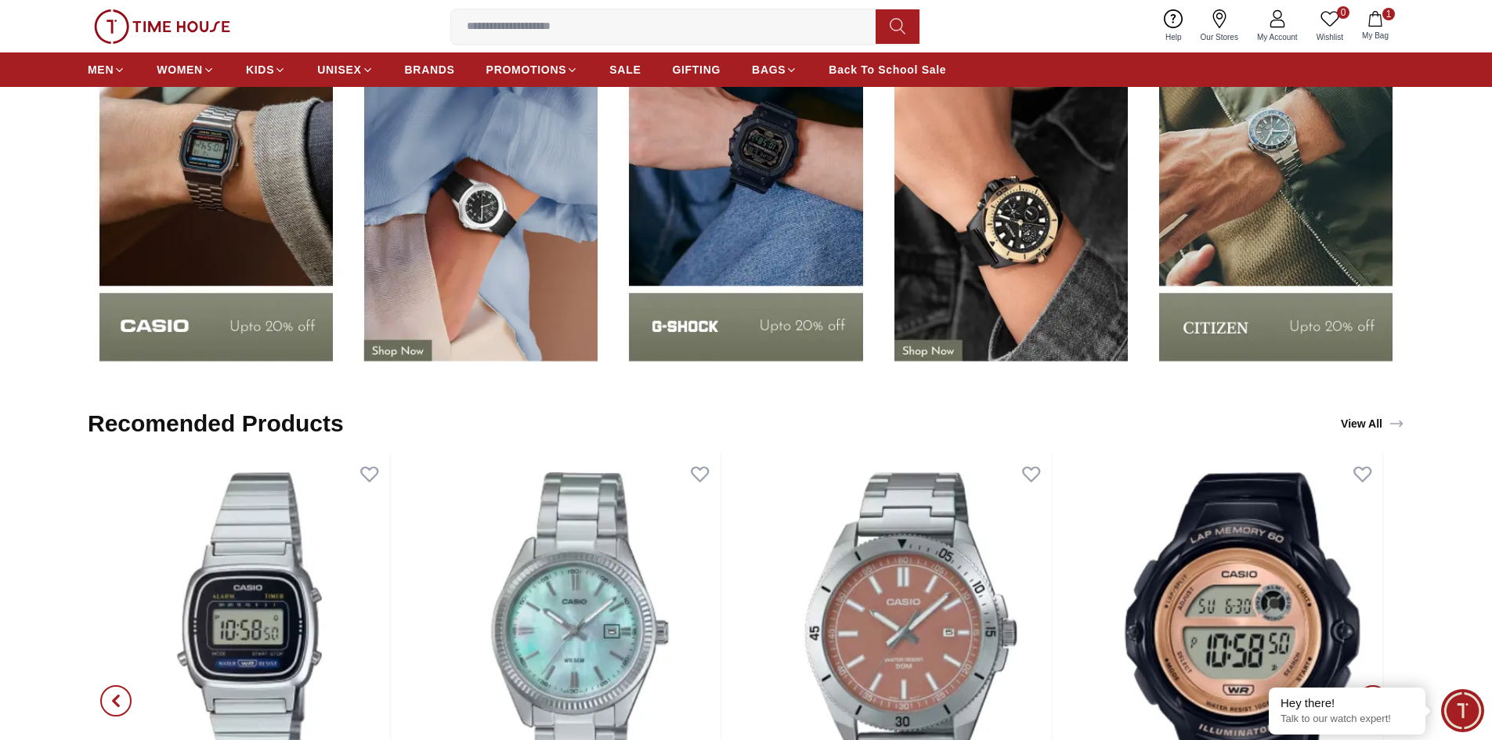 The height and width of the screenshot is (740, 1492). Describe the element at coordinates (1375, 26) in the screenshot. I see `button: 1My Bag` at that location.